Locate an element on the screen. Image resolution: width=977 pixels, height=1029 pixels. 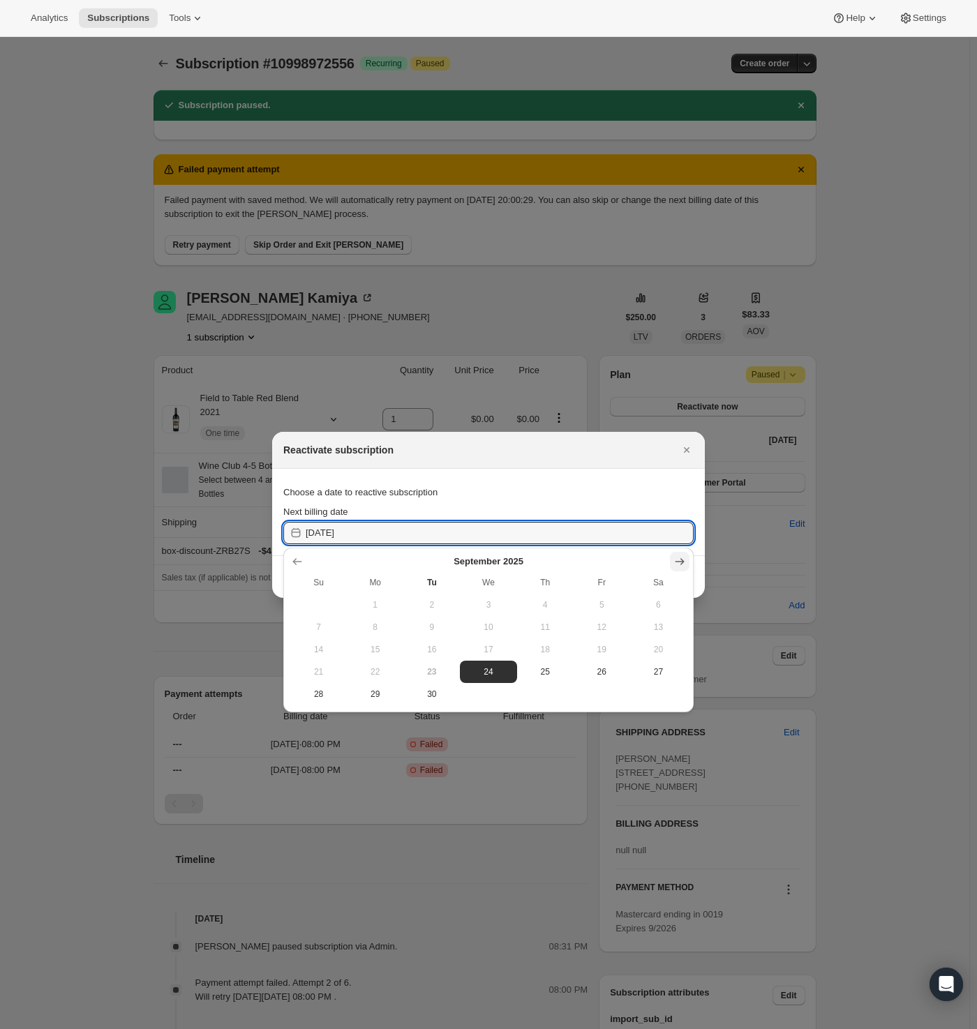
button: Saturday September 20 2025 is located at coordinates (658, 650).